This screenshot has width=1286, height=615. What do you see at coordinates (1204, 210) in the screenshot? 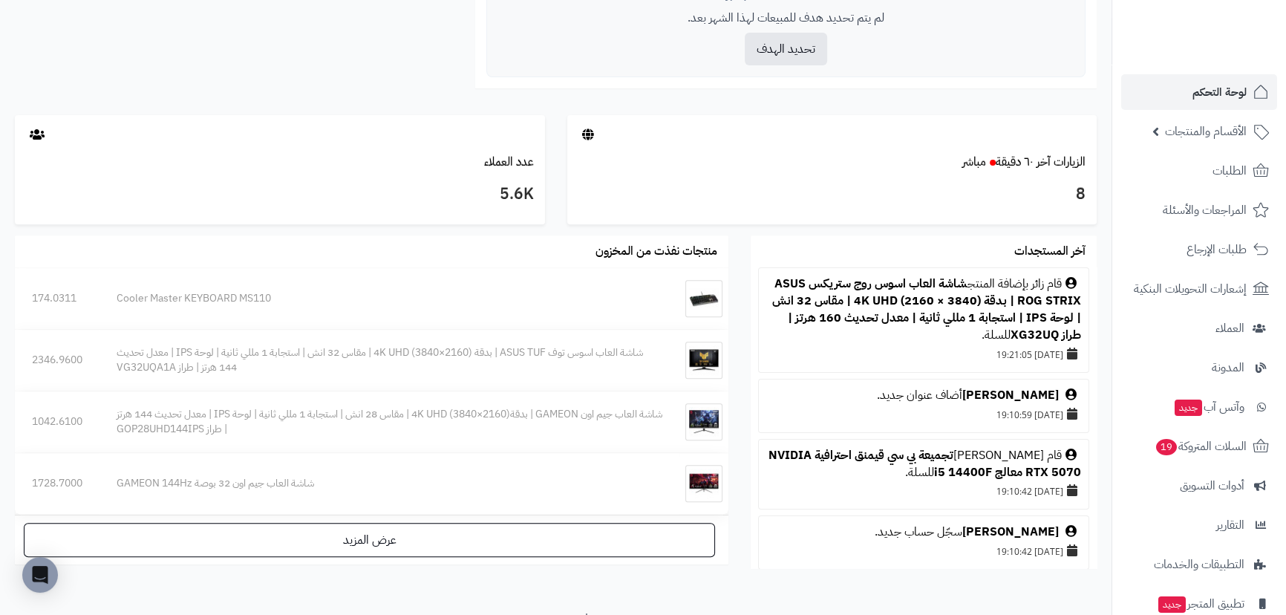
I see `span: المراجعات والأسئلة` at bounding box center [1204, 210].